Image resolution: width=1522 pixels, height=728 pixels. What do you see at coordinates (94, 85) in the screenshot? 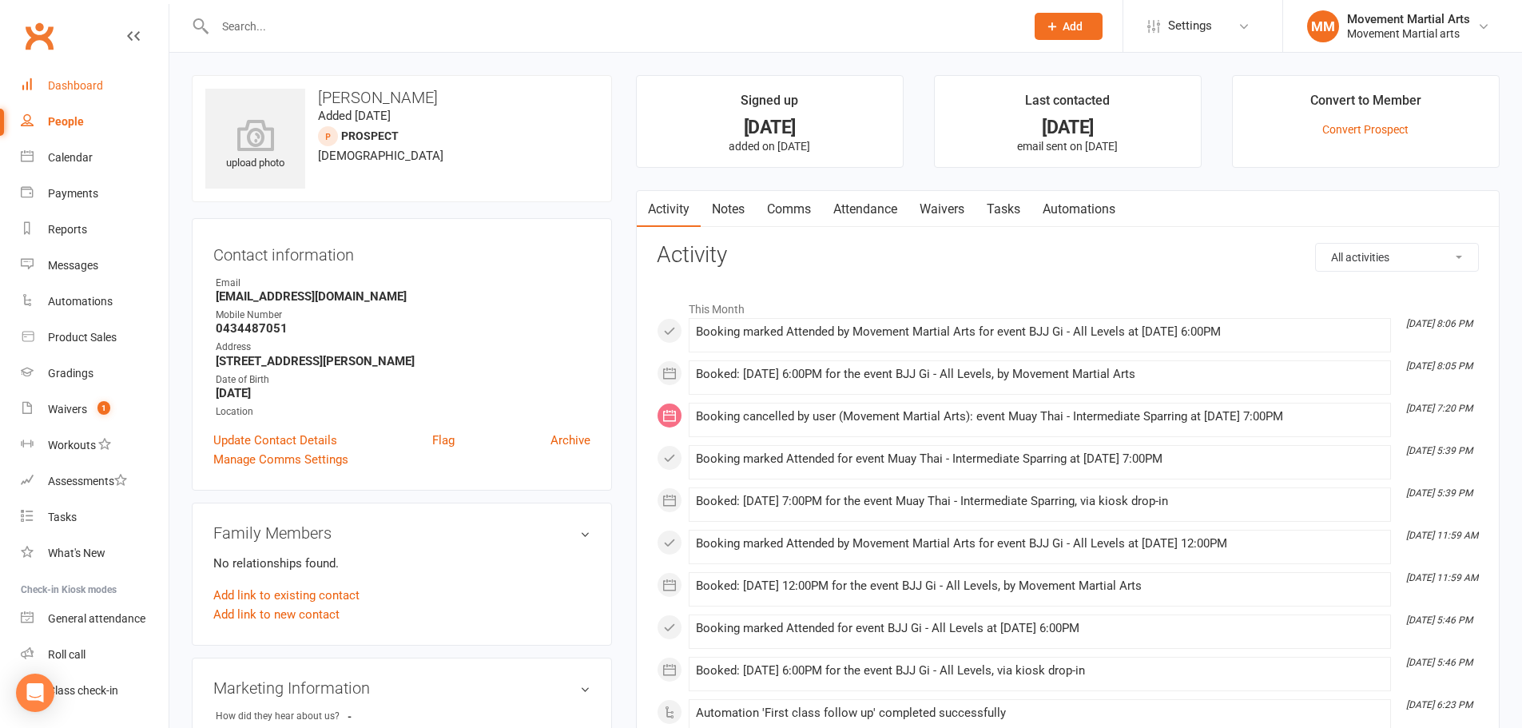
I see `a: Dashboard` at bounding box center [94, 85].